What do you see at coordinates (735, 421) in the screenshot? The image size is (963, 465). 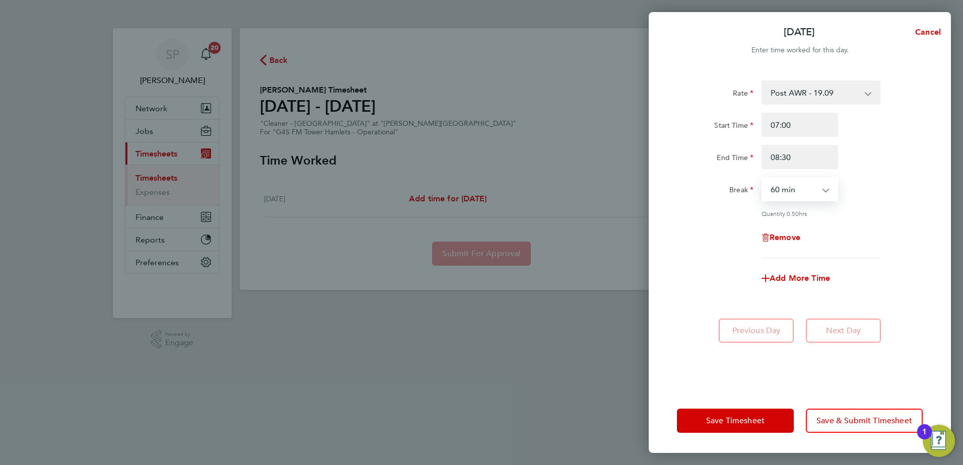 I see `span: Save Timesheet` at bounding box center [735, 421].